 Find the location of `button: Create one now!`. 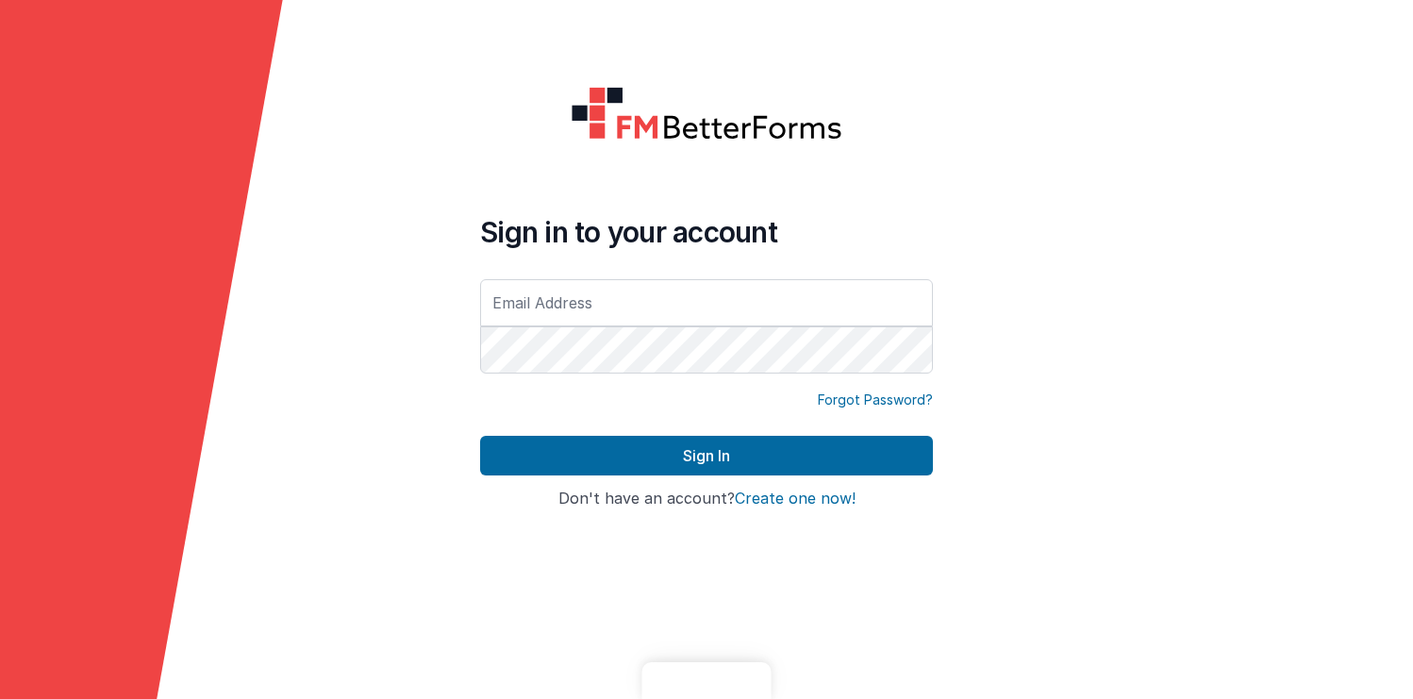

button: Create one now! is located at coordinates (795, 499).